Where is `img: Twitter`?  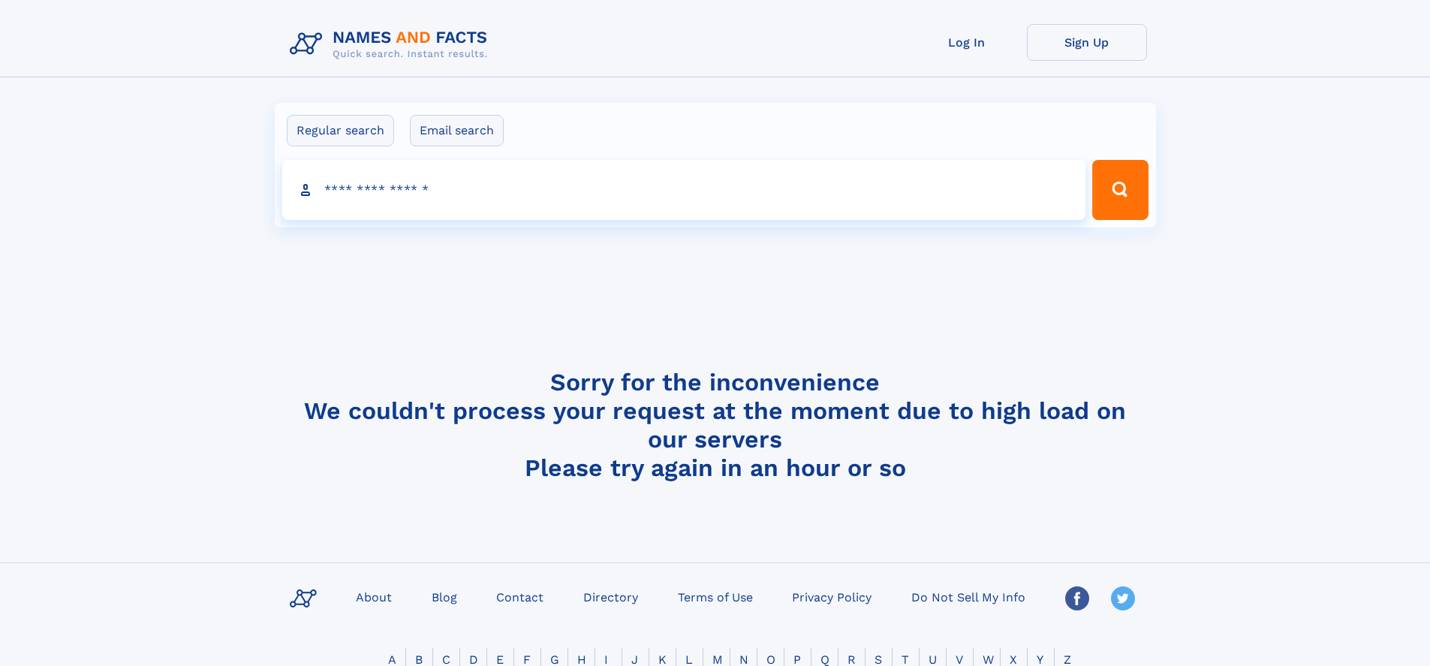 img: Twitter is located at coordinates (1123, 598).